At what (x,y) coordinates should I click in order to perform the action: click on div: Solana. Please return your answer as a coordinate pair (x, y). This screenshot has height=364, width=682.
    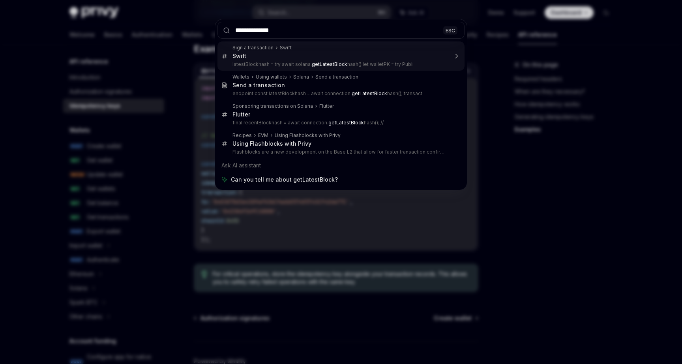
    Looking at the image, I should click on (301, 77).